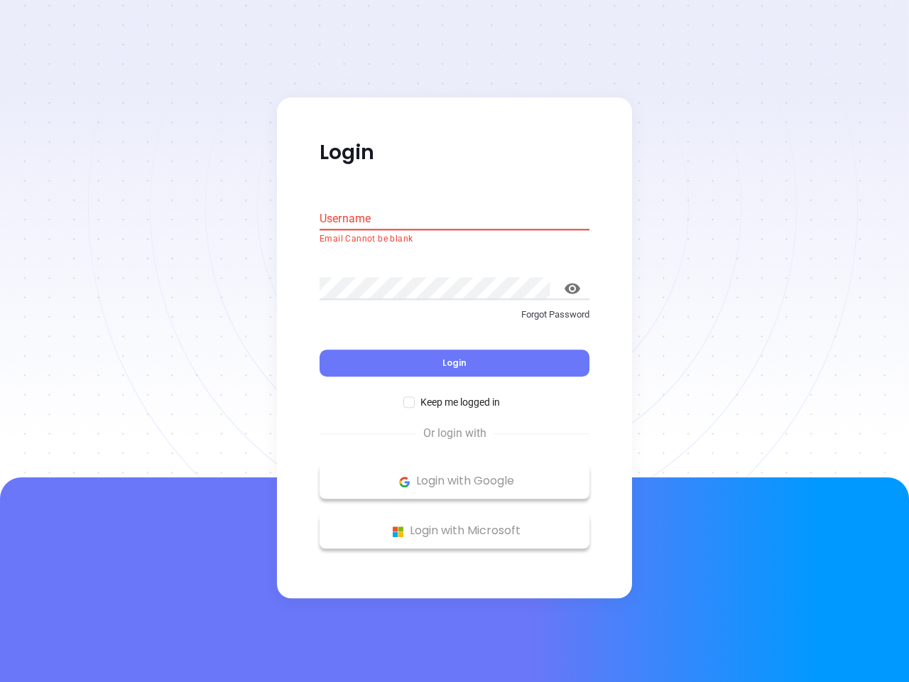  Describe the element at coordinates (454, 531) in the screenshot. I see `p: Login with Microsoft` at that location.